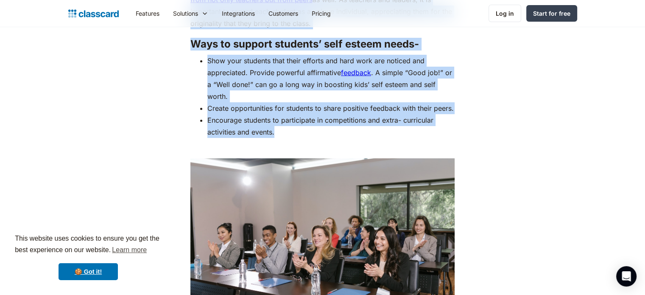 The width and height of the screenshot is (645, 295). What do you see at coordinates (626, 276) in the screenshot?
I see `div: Open Intercom Messenger` at bounding box center [626, 276].